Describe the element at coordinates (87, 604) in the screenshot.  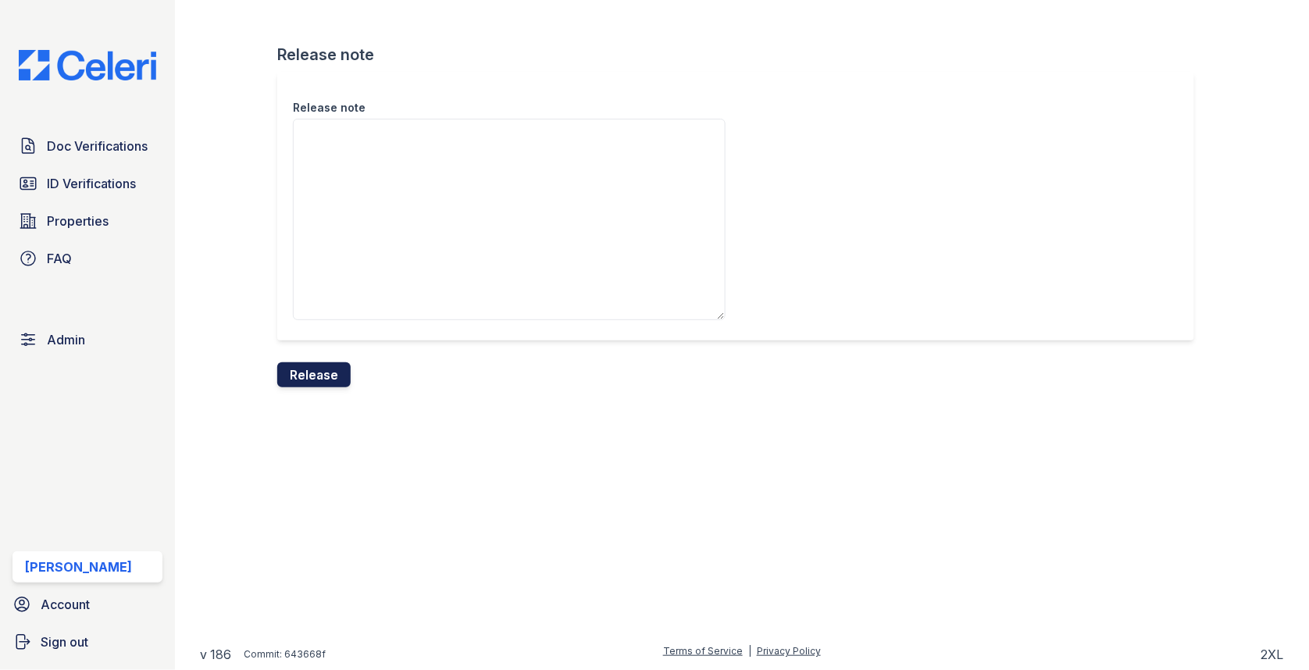
I see `a: Account` at that location.